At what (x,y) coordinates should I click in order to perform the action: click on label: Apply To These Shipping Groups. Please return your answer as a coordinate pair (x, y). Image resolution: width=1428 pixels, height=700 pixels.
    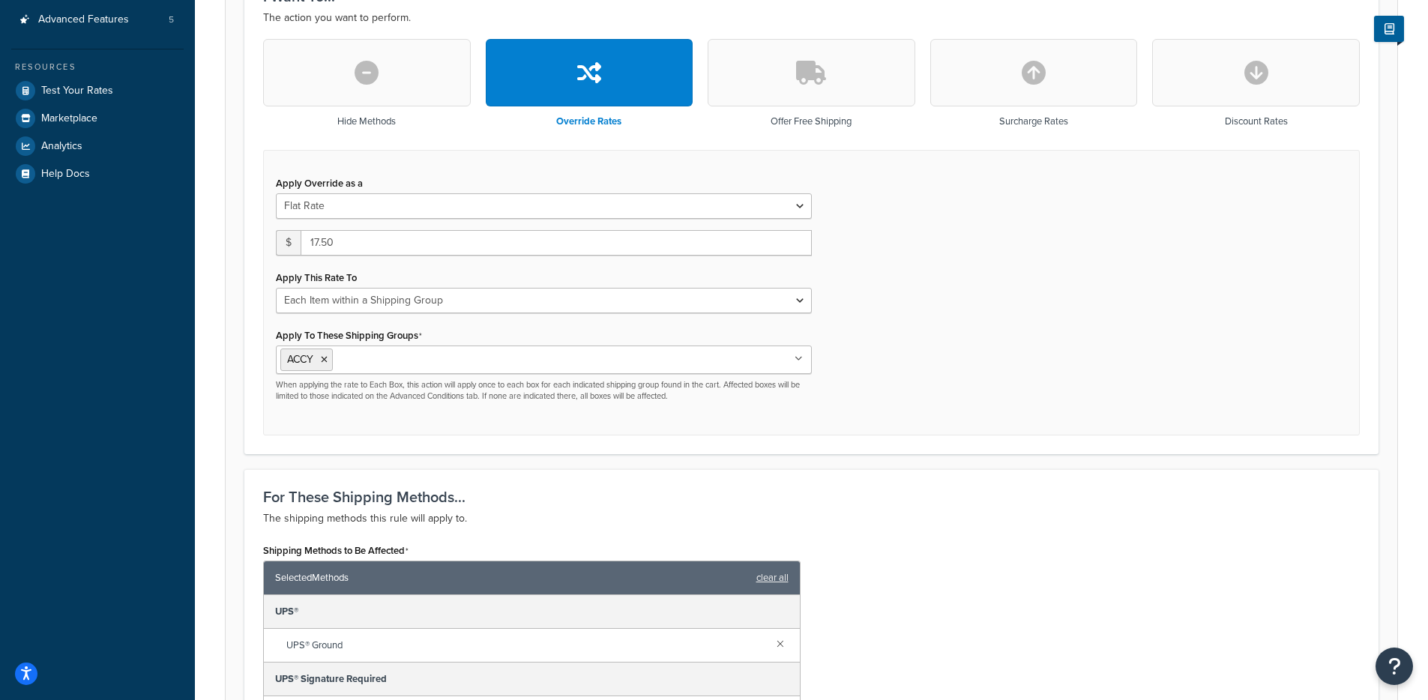
    Looking at the image, I should click on (348, 336).